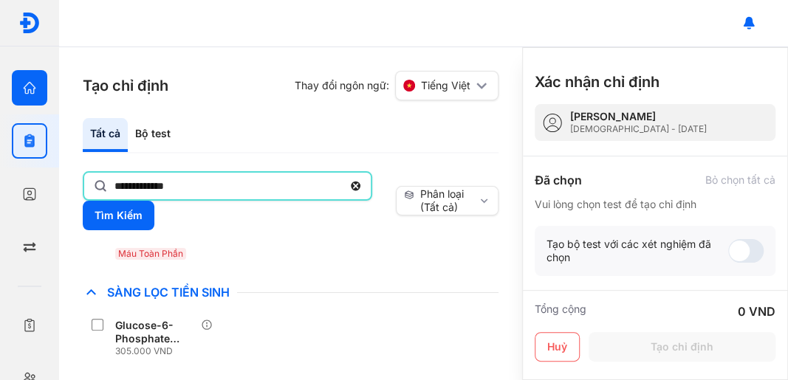  I want to click on span: Máu Toàn Phần, so click(151, 253).